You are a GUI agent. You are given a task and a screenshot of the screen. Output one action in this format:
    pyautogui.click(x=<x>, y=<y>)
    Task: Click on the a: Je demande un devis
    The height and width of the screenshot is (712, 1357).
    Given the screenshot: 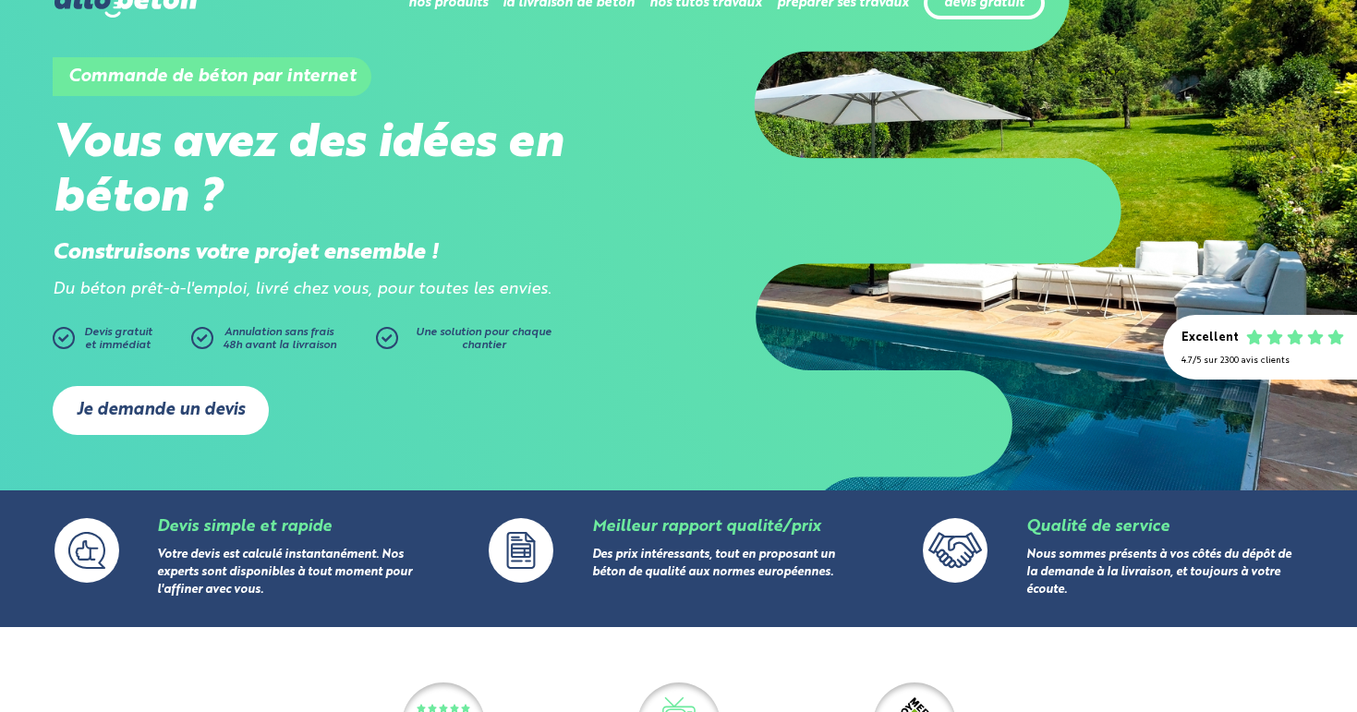 What is the action you would take?
    pyautogui.click(x=161, y=410)
    